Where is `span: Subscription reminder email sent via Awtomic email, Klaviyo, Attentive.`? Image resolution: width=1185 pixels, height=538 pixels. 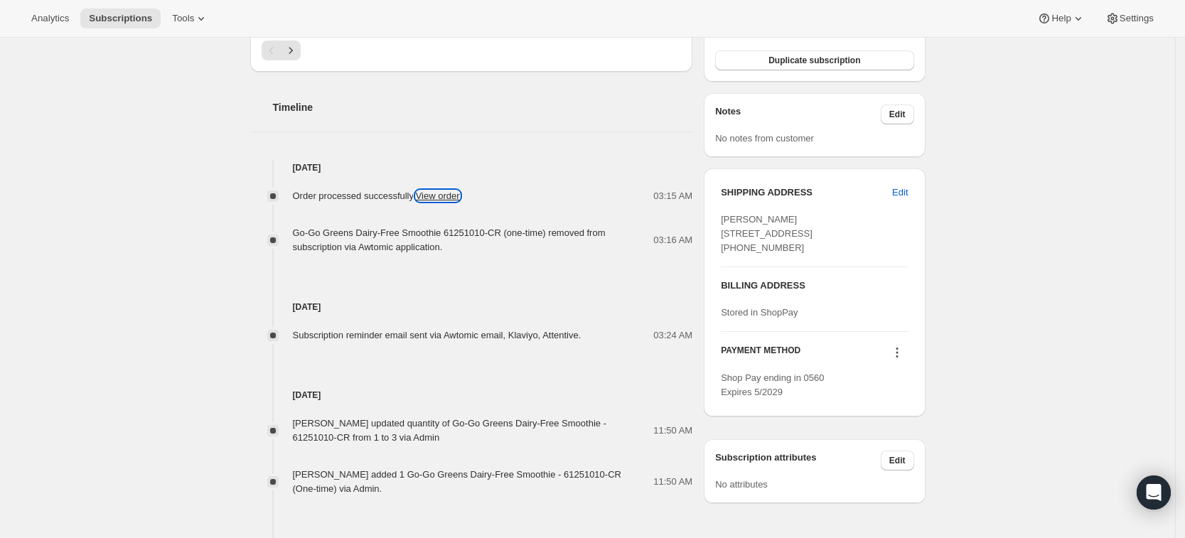 span: Subscription reminder email sent via Awtomic email, Klaviyo, Attentive. is located at coordinates (437, 335).